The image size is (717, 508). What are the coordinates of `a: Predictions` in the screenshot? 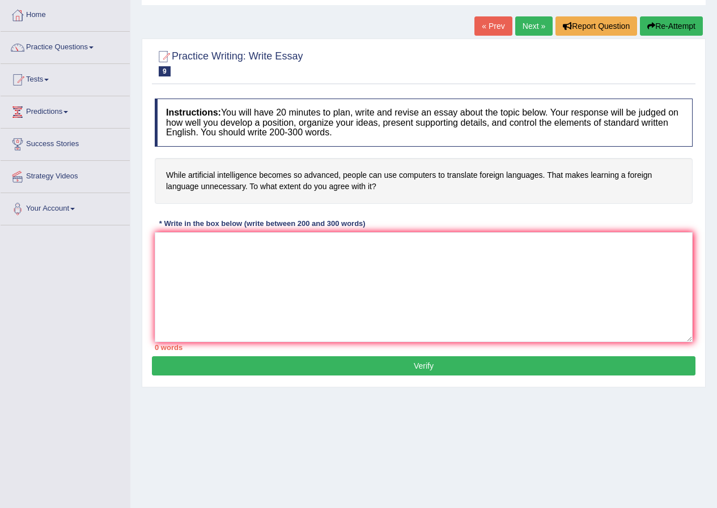 It's located at (65, 111).